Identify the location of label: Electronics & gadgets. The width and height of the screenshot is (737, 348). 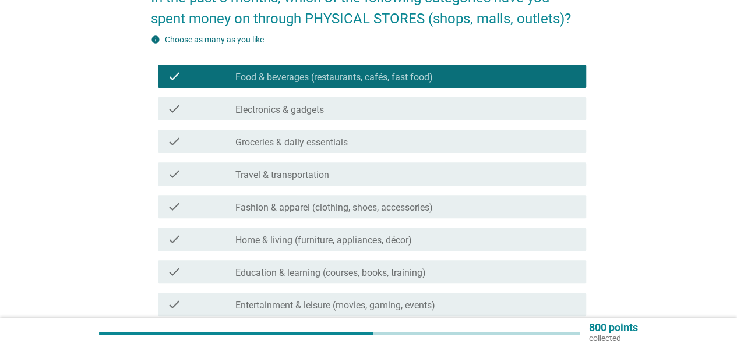
(280, 110).